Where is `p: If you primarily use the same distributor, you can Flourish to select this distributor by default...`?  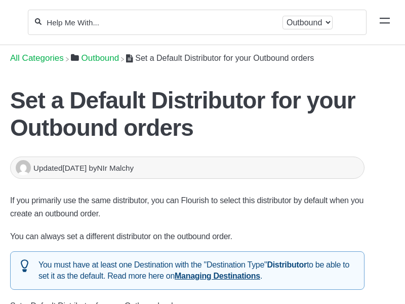 p: If you primarily use the same distributor, you can Flourish to select this distributor by default... is located at coordinates (187, 207).